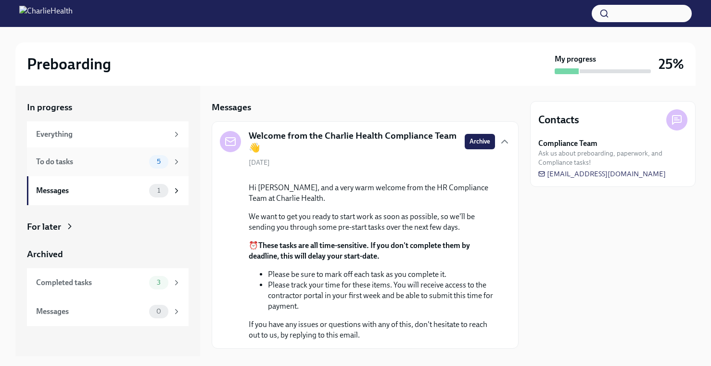 The image size is (711, 366). What do you see at coordinates (159, 161) in the screenshot?
I see `span: 5` at bounding box center [159, 161].